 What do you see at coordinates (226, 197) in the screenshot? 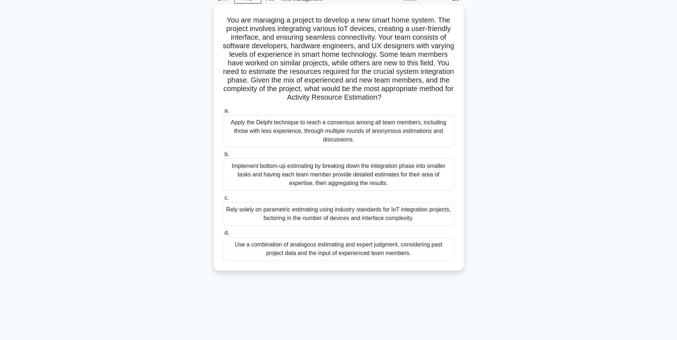
I see `span: c.` at bounding box center [226, 197].